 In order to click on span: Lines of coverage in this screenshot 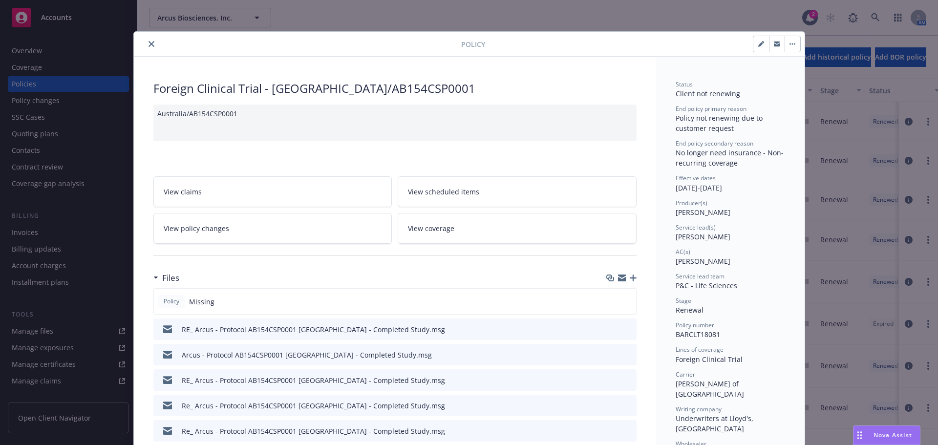, I will do `click(700, 349)`.